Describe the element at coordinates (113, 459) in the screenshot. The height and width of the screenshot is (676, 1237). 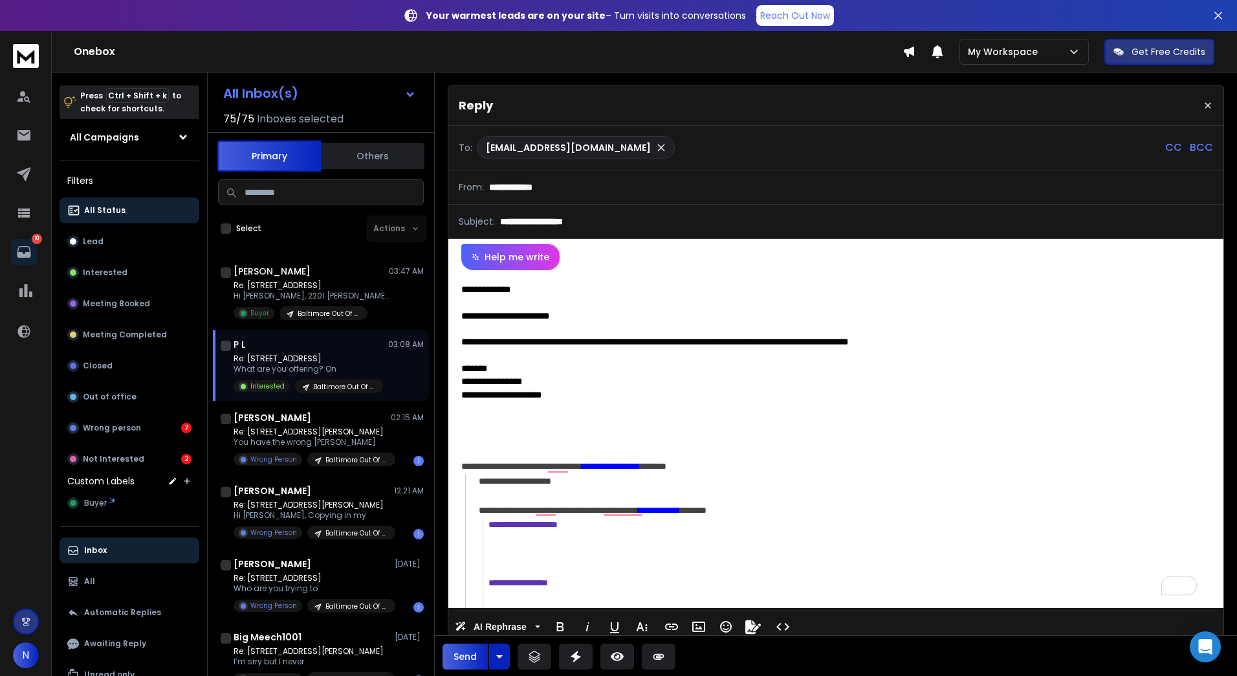
I see `p: Not Interested` at that location.